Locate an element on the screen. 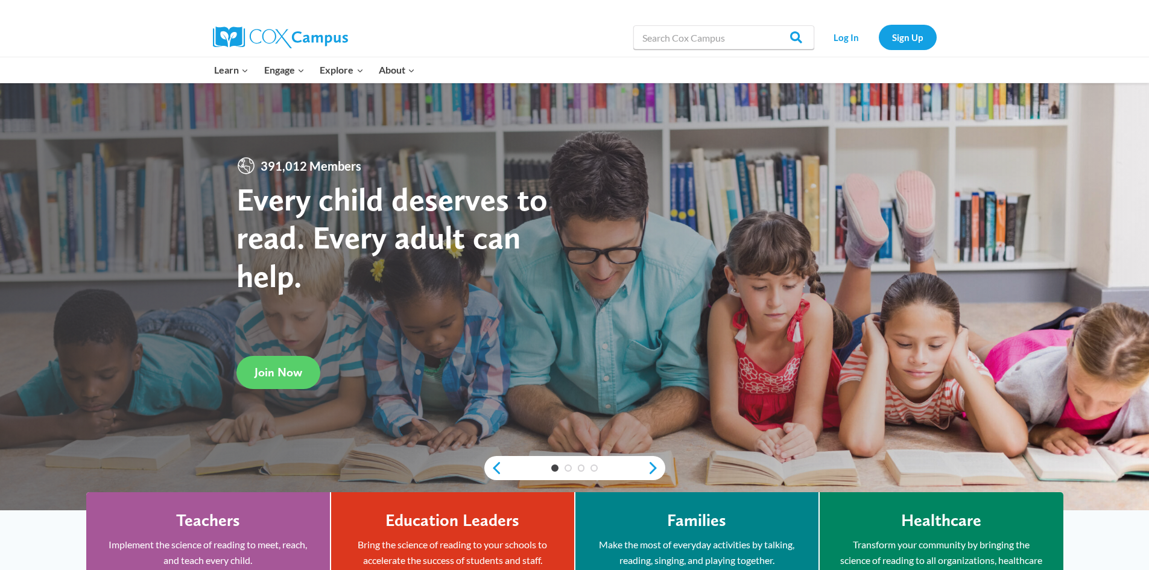 This screenshot has width=1149, height=570. a: 1 is located at coordinates (555, 468).